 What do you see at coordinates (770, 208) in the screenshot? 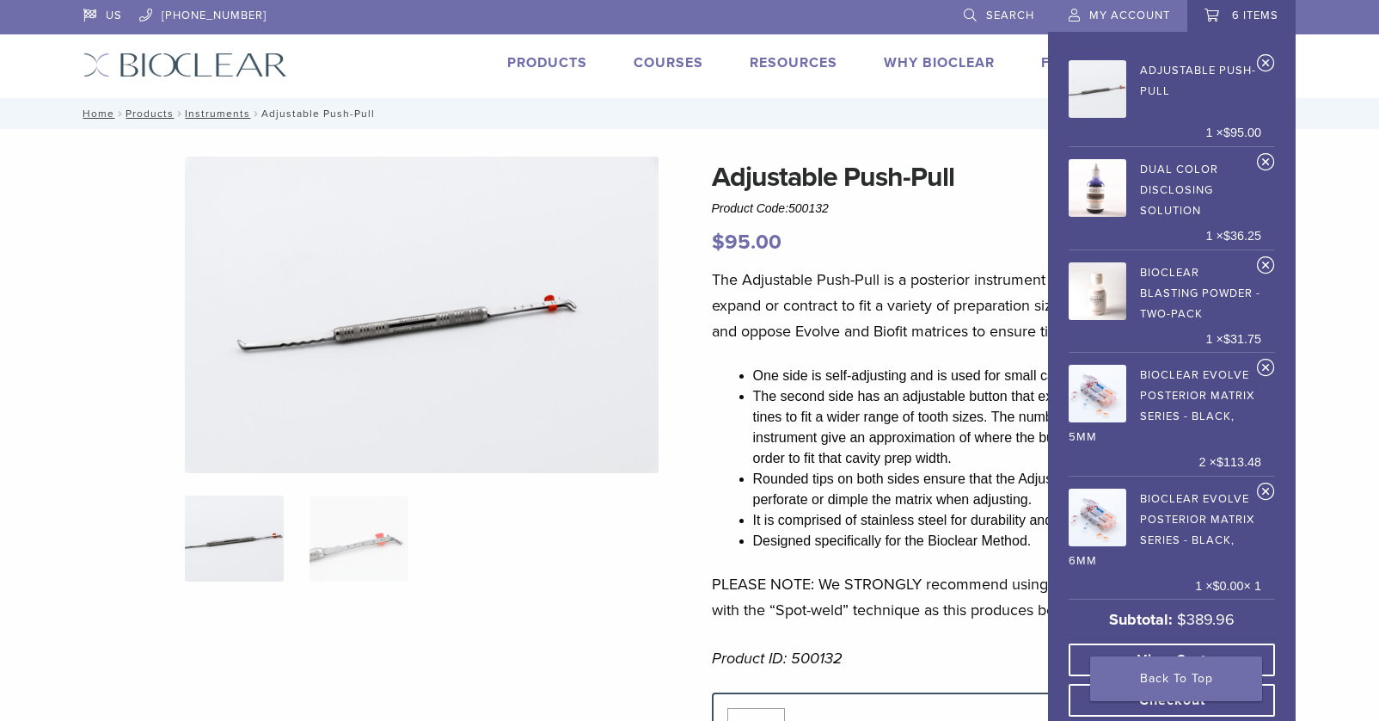
I see `span: Product Code:` at bounding box center [770, 208].